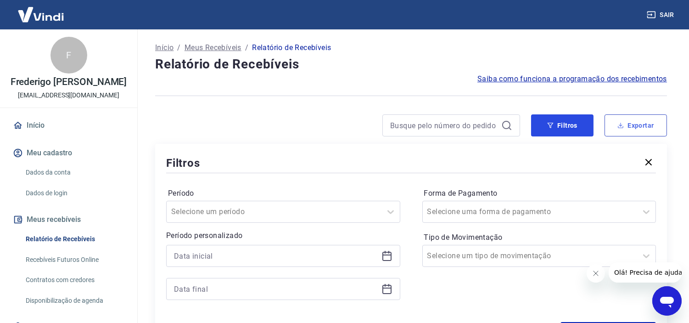 Image resolution: width=689 pixels, height=323 pixels. What do you see at coordinates (69, 55) in the screenshot?
I see `div: F` at bounding box center [69, 55].